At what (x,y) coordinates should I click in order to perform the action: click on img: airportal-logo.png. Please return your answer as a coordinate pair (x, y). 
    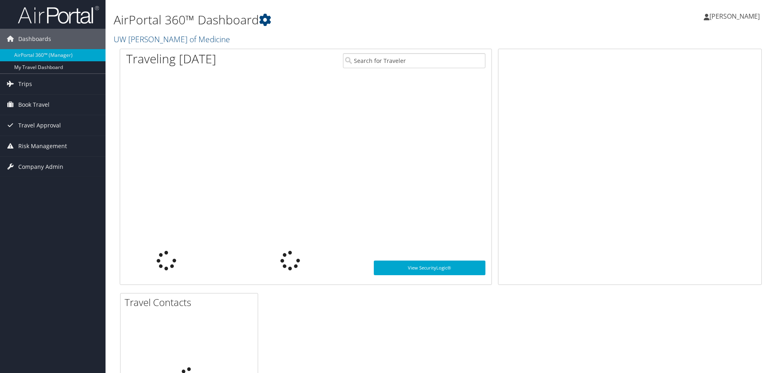
    Looking at the image, I should click on (58, 15).